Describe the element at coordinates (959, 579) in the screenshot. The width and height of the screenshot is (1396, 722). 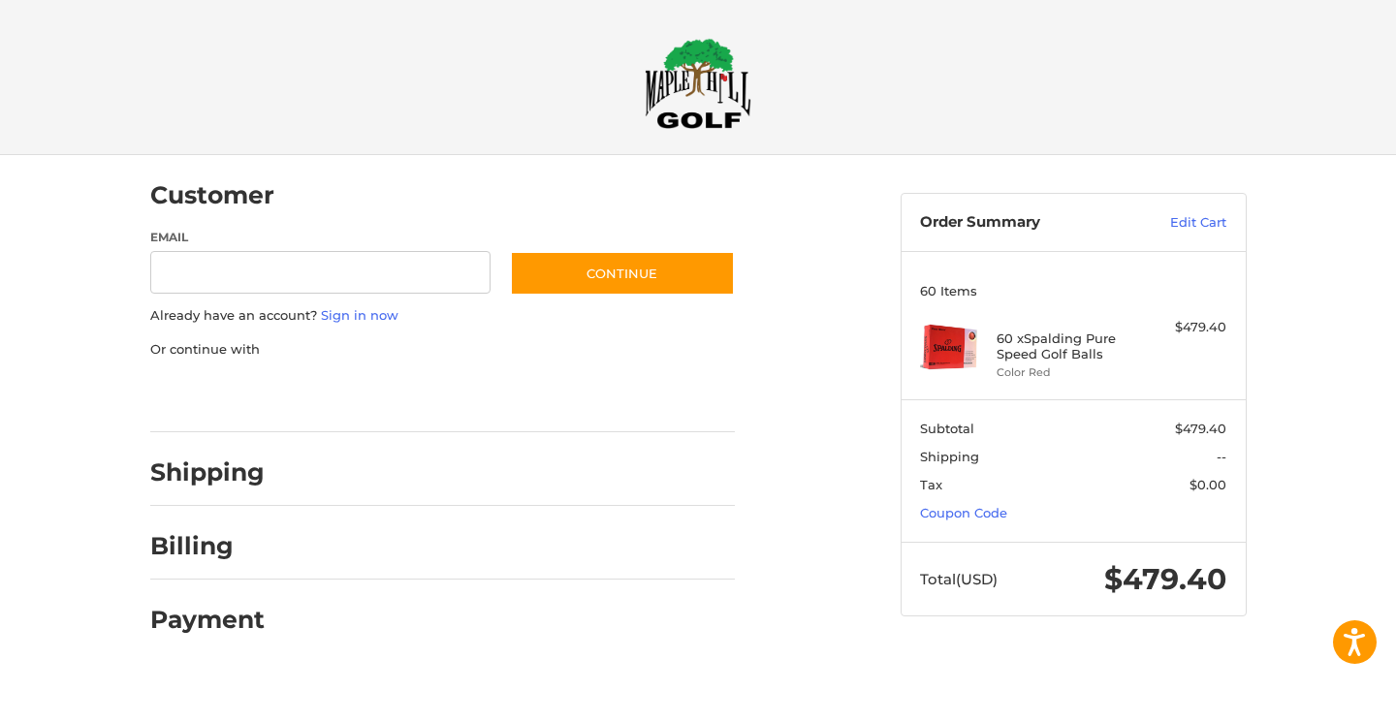
I see `span: Total (USD)` at that location.